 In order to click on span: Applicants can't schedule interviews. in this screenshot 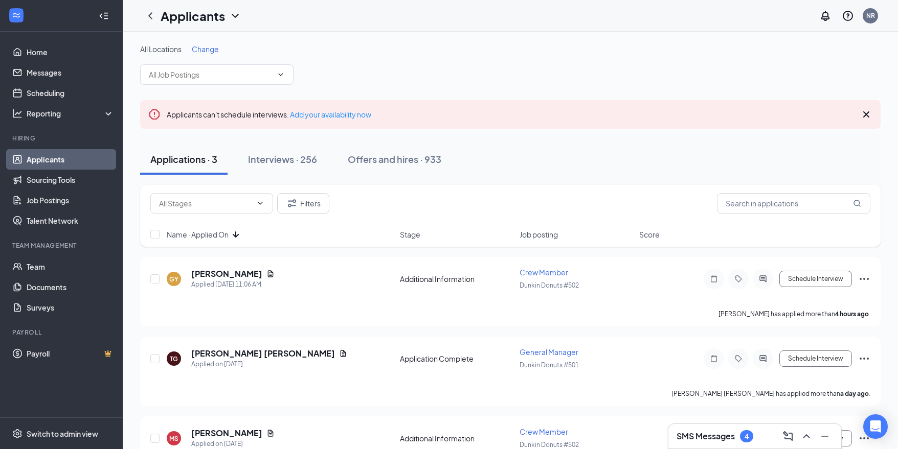, I will do `click(269, 115)`.